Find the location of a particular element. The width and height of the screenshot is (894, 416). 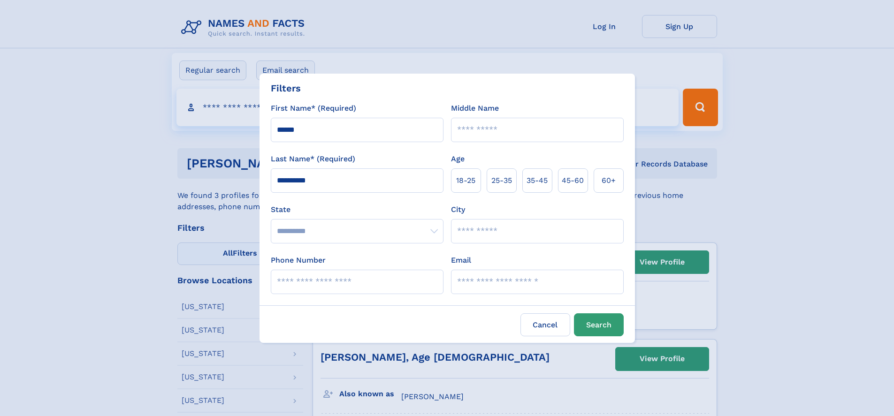

label: Middle Name is located at coordinates (475, 108).